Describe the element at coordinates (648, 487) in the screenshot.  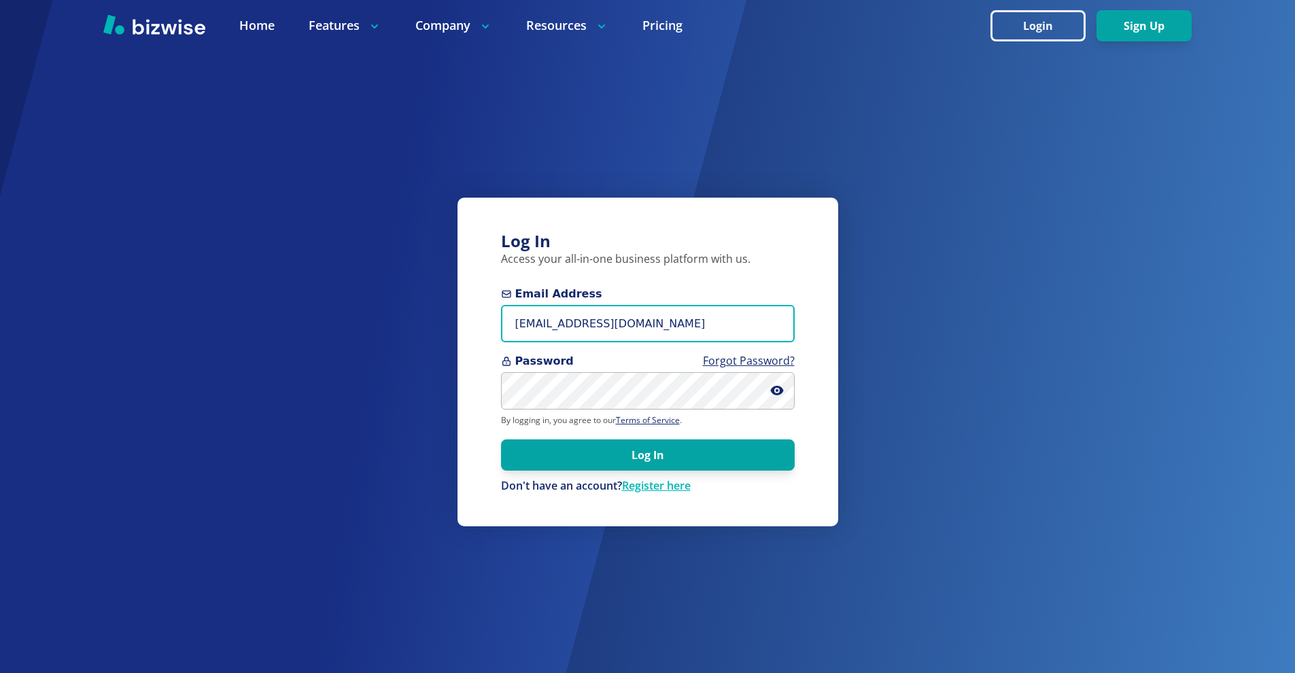
I see `p: Don't have an account?` at that location.